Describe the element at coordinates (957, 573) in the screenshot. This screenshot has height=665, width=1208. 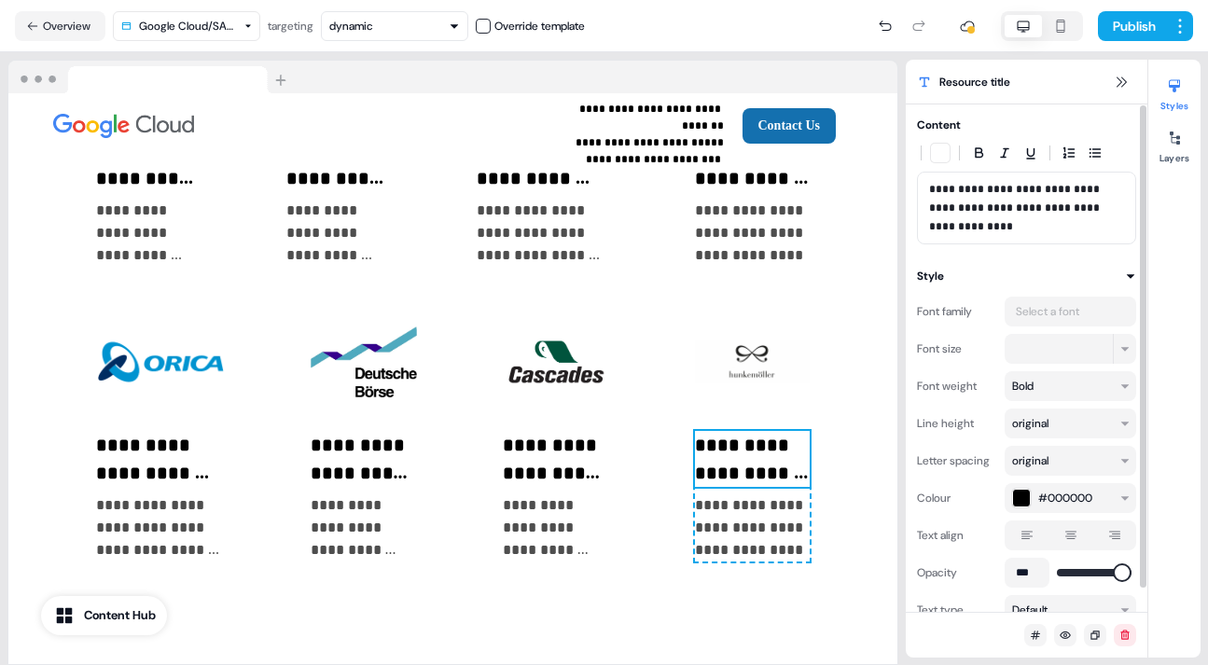
I see `div: Opacity` at that location.